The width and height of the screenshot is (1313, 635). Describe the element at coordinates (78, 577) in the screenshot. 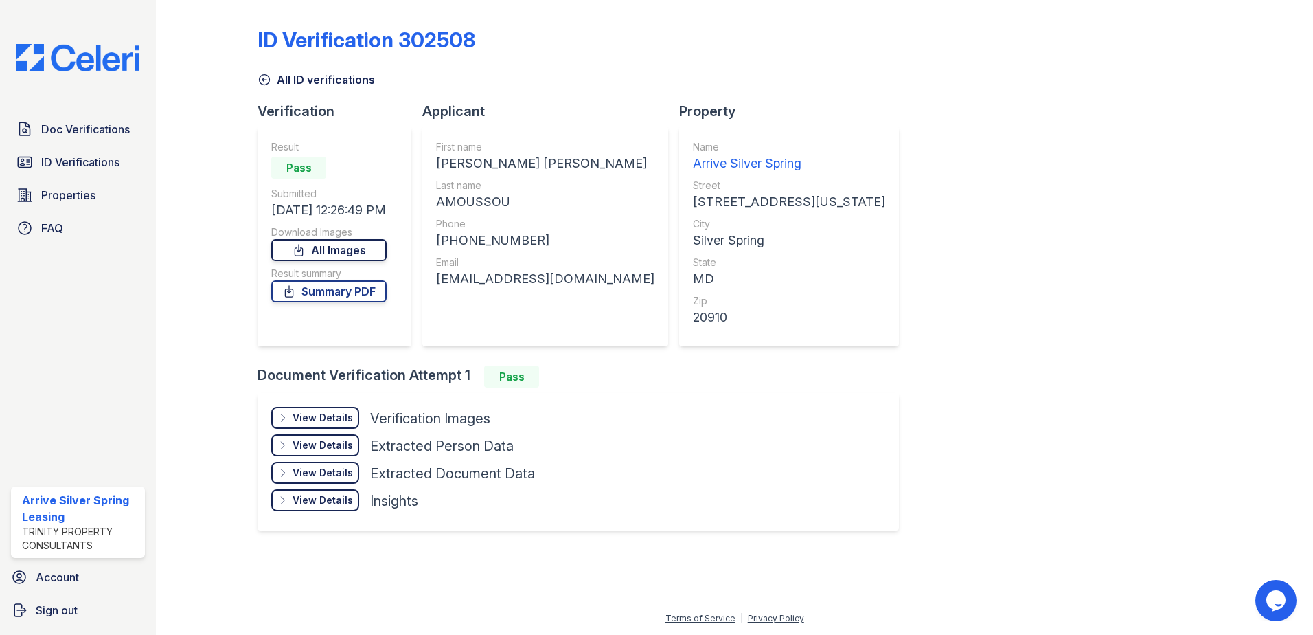

I see `a: Account` at that location.